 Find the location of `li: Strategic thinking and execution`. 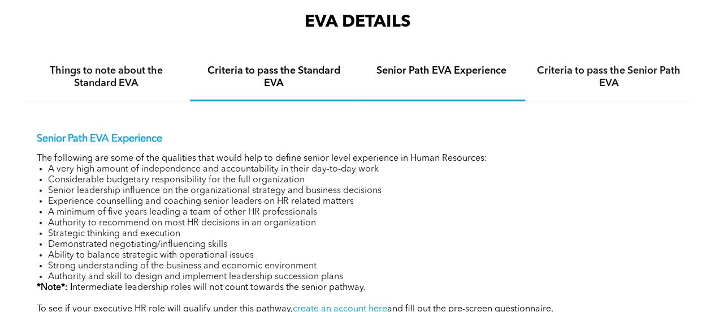

li: Strategic thinking and execution is located at coordinates (363, 233).